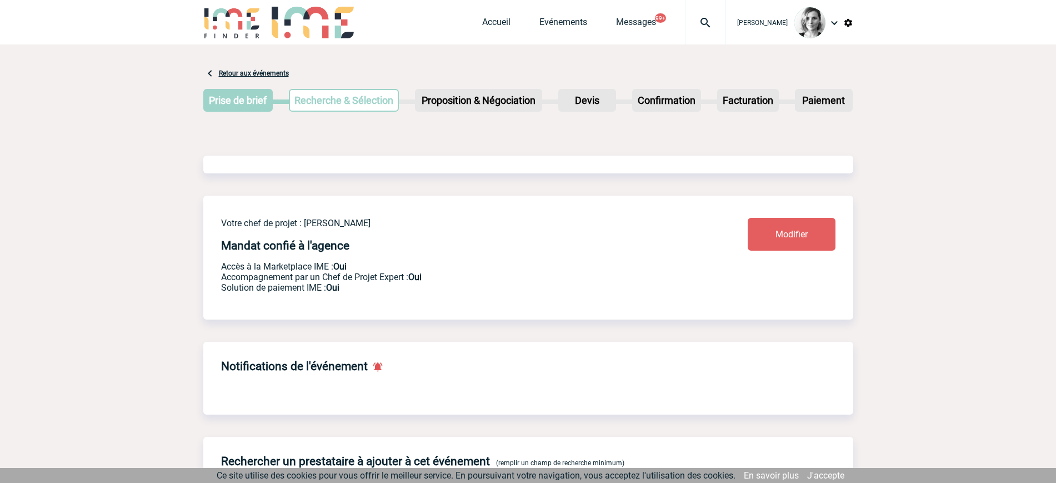 Image resolution: width=1056 pixels, height=483 pixels. What do you see at coordinates (452, 277) in the screenshot?
I see `p: Prestation payante` at bounding box center [452, 277].